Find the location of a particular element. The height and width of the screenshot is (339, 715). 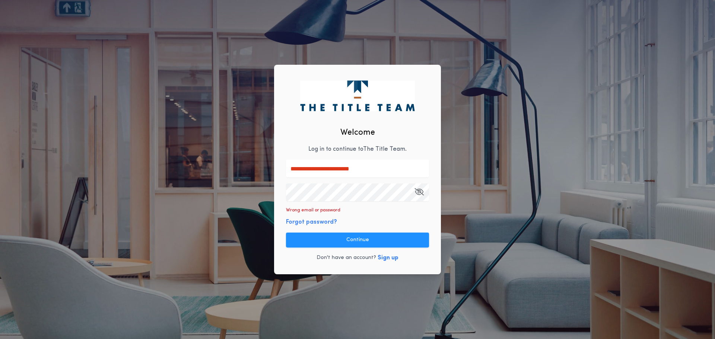

p: Wrong email or password is located at coordinates (313, 210).